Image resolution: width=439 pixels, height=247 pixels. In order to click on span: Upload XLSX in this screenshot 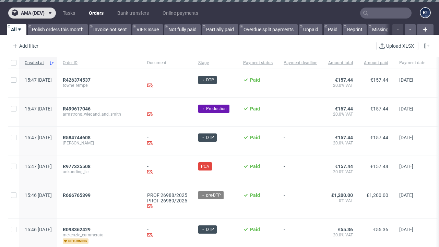, I will do `click(400, 46)`.